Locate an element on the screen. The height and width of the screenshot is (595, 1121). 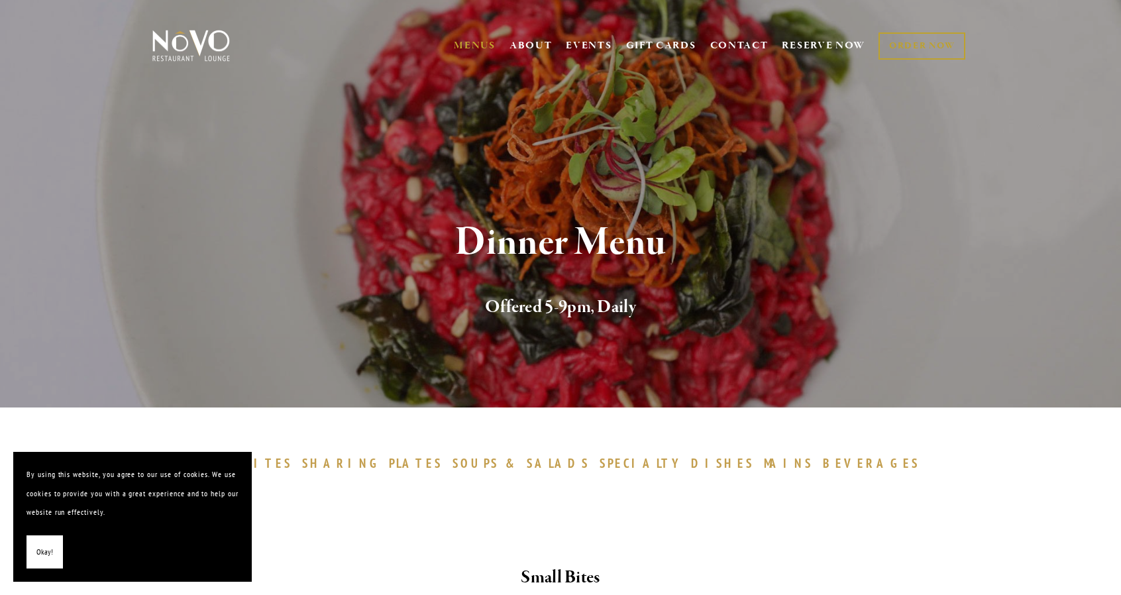
a: ORDER NOW is located at coordinates (921, 46).